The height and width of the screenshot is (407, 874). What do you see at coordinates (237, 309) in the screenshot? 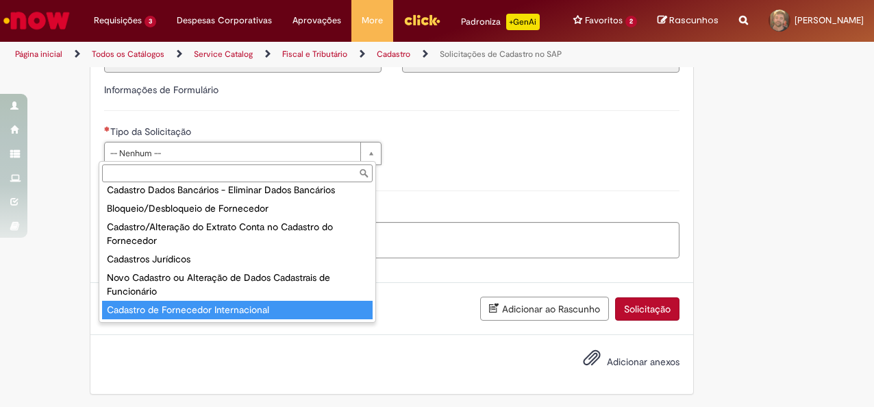
I see `div: Cadastro de Fornecedor Internacional` at bounding box center [237, 309].